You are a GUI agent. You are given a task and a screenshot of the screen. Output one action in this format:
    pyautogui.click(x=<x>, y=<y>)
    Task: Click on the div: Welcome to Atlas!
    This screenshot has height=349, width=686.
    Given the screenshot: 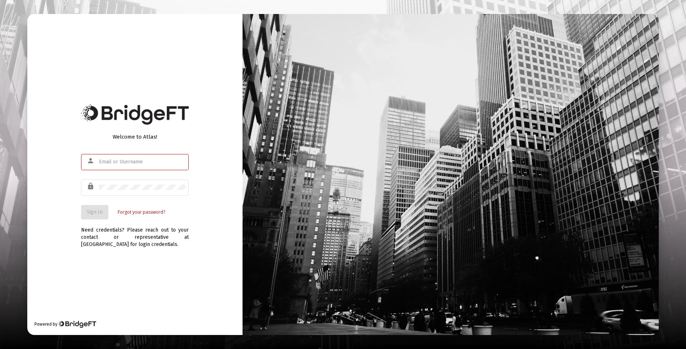 What is the action you would take?
    pyautogui.click(x=135, y=137)
    